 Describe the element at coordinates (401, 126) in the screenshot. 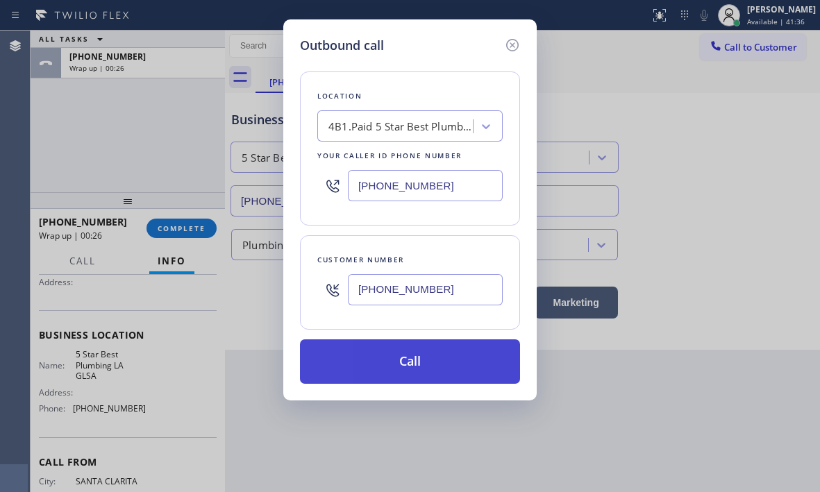

I see `div: 4B1.Paid 5 Star Best Plumbing LA GLSA` at that location.